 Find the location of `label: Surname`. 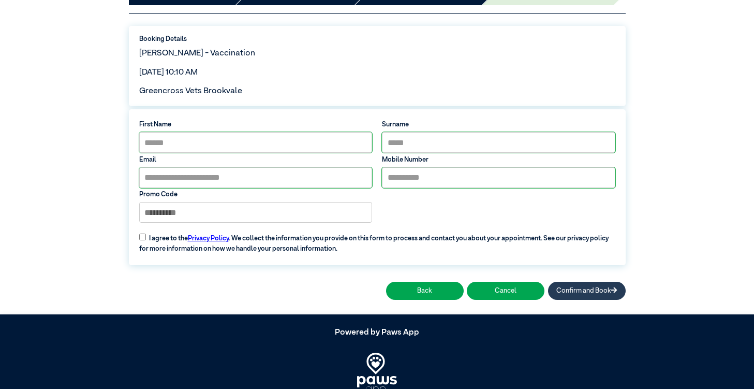

label: Surname is located at coordinates (498, 124).